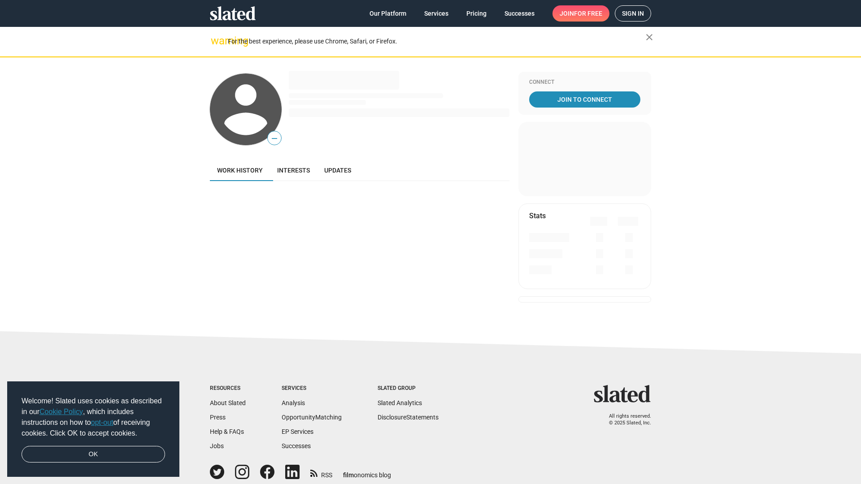  Describe the element at coordinates (408, 418) in the screenshot. I see `a: DisclosureStatements` at that location.